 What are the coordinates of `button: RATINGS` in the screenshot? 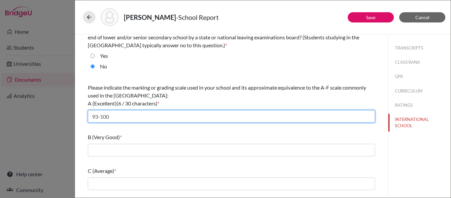 It's located at (419, 105).